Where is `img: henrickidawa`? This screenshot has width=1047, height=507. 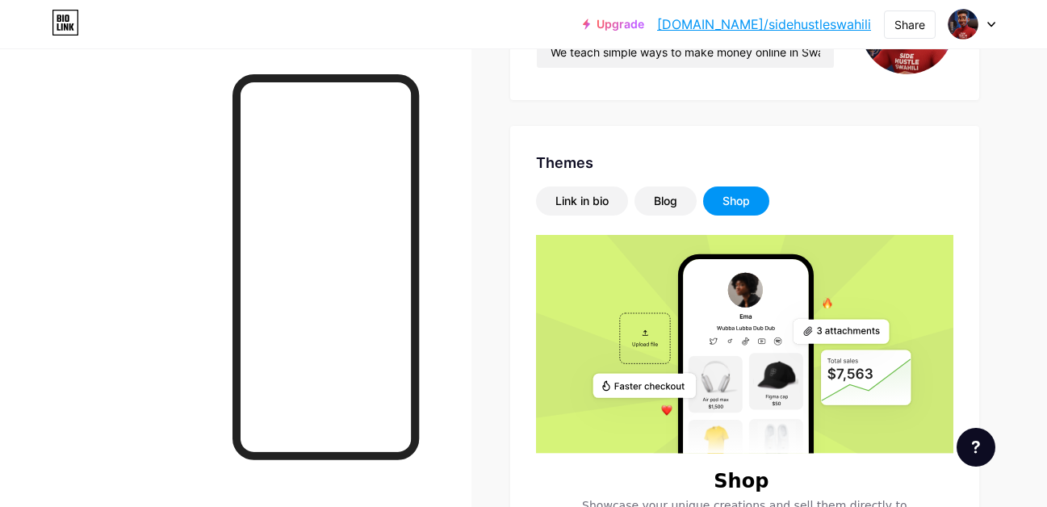
img: henrickidawa is located at coordinates (963, 24).